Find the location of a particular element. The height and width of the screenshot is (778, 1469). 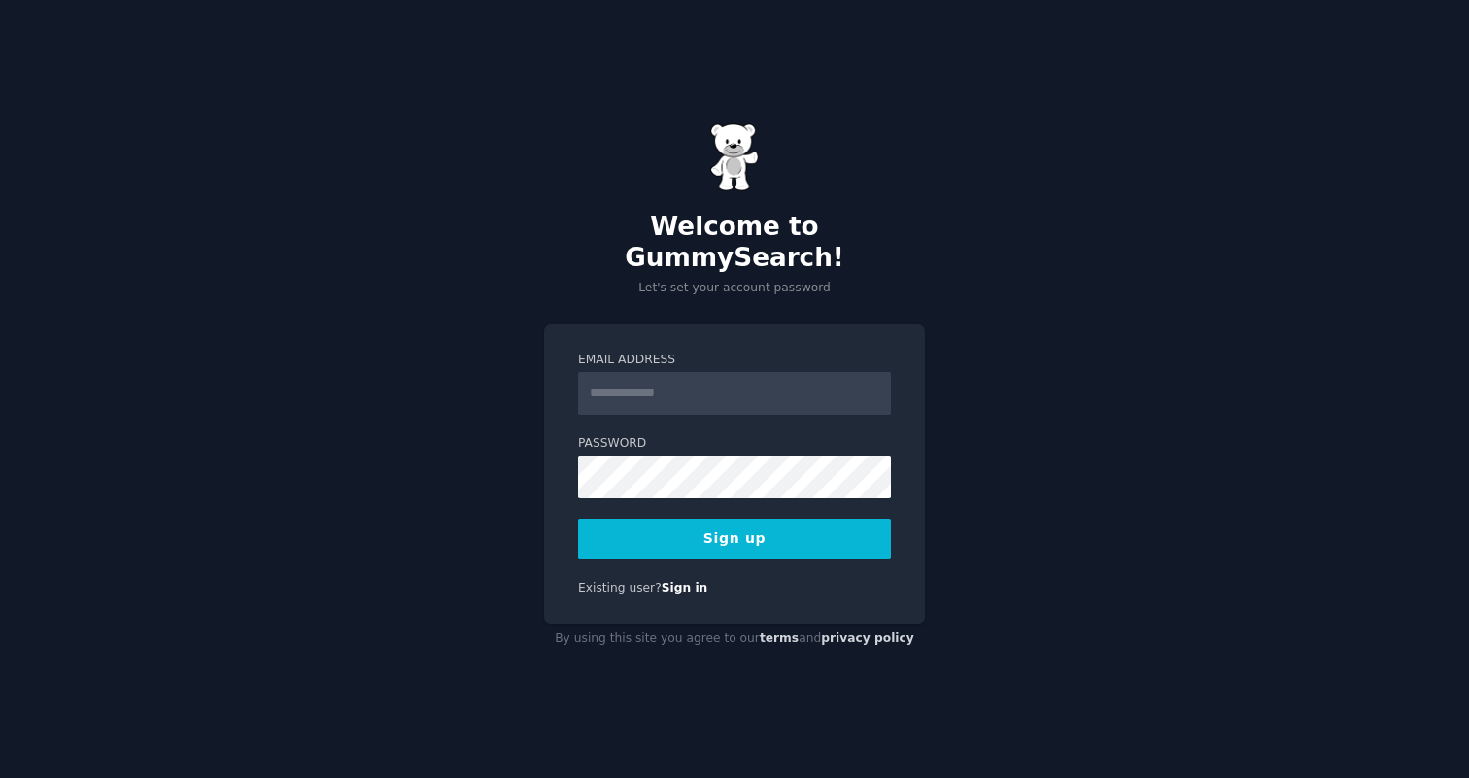

a: terms is located at coordinates (779, 638).